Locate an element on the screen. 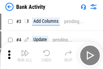  div: Bank Activity is located at coordinates (31, 7).